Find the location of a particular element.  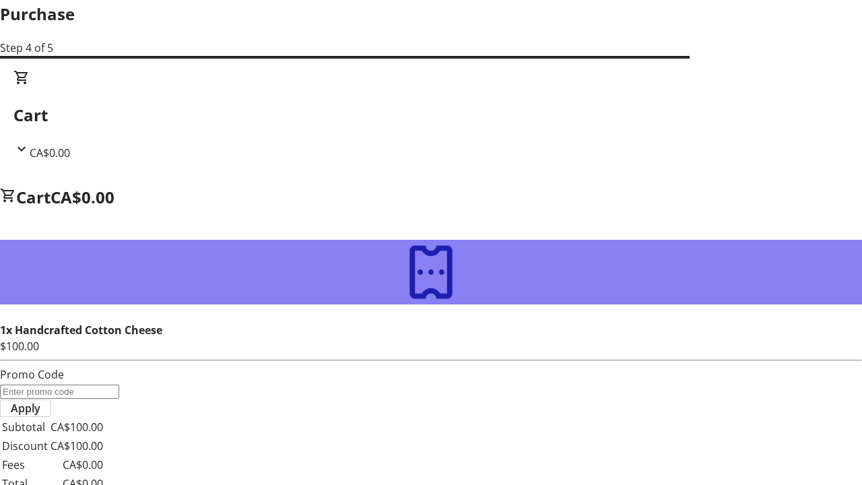

td: Fees is located at coordinates (25, 465).